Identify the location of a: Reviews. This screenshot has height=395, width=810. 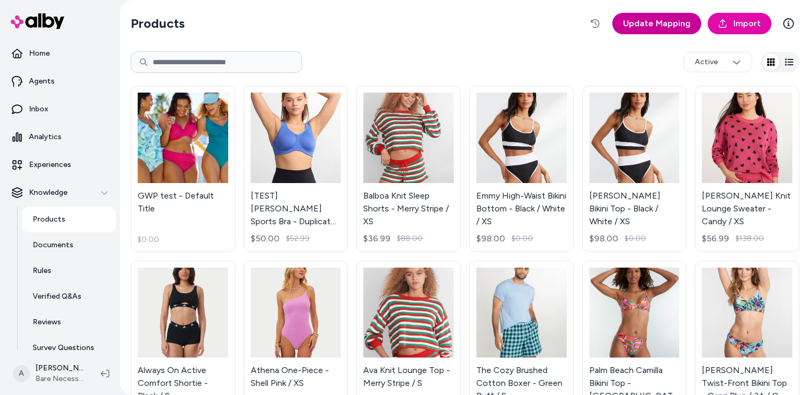
(69, 322).